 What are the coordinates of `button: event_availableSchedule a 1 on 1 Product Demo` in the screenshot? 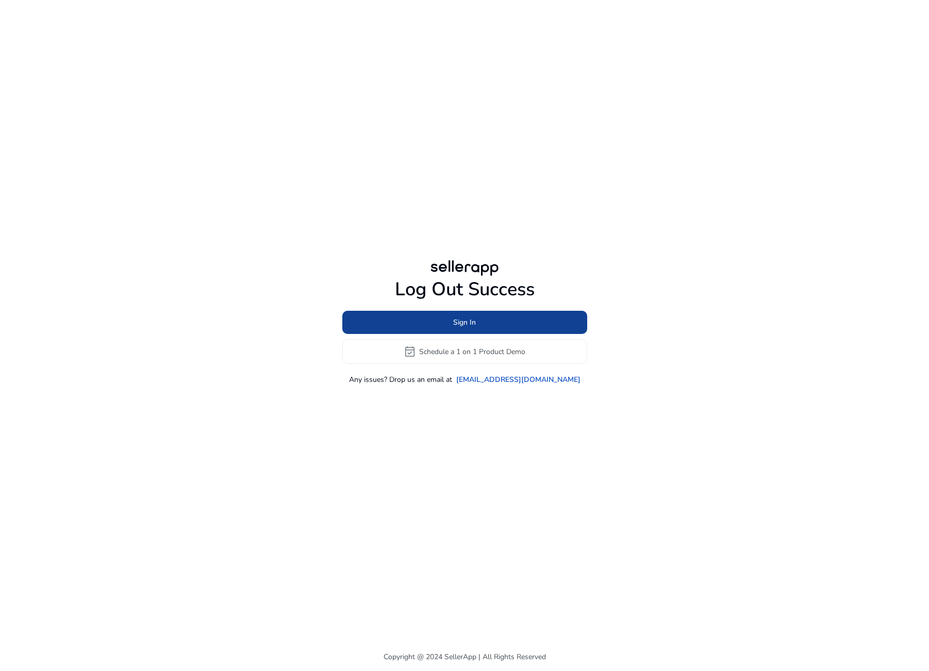 It's located at (464, 352).